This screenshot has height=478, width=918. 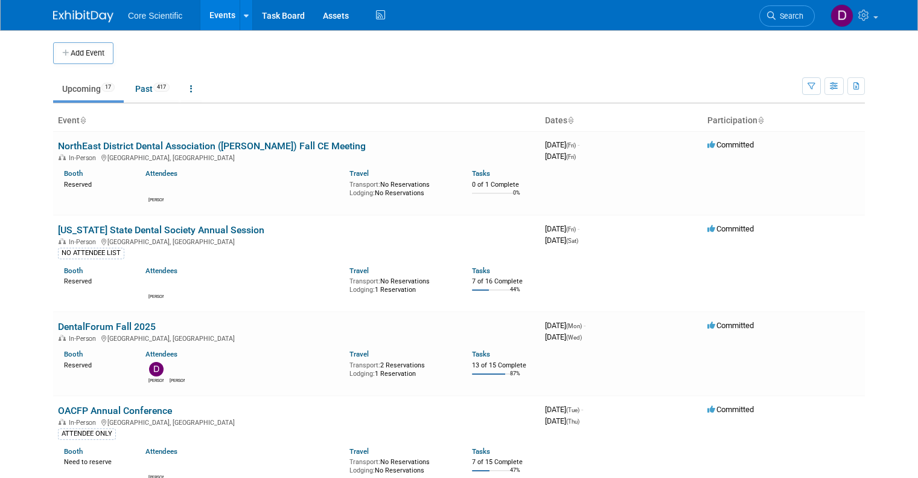 What do you see at coordinates (156, 188) in the screenshot?
I see `img: James Belshe` at bounding box center [156, 188].